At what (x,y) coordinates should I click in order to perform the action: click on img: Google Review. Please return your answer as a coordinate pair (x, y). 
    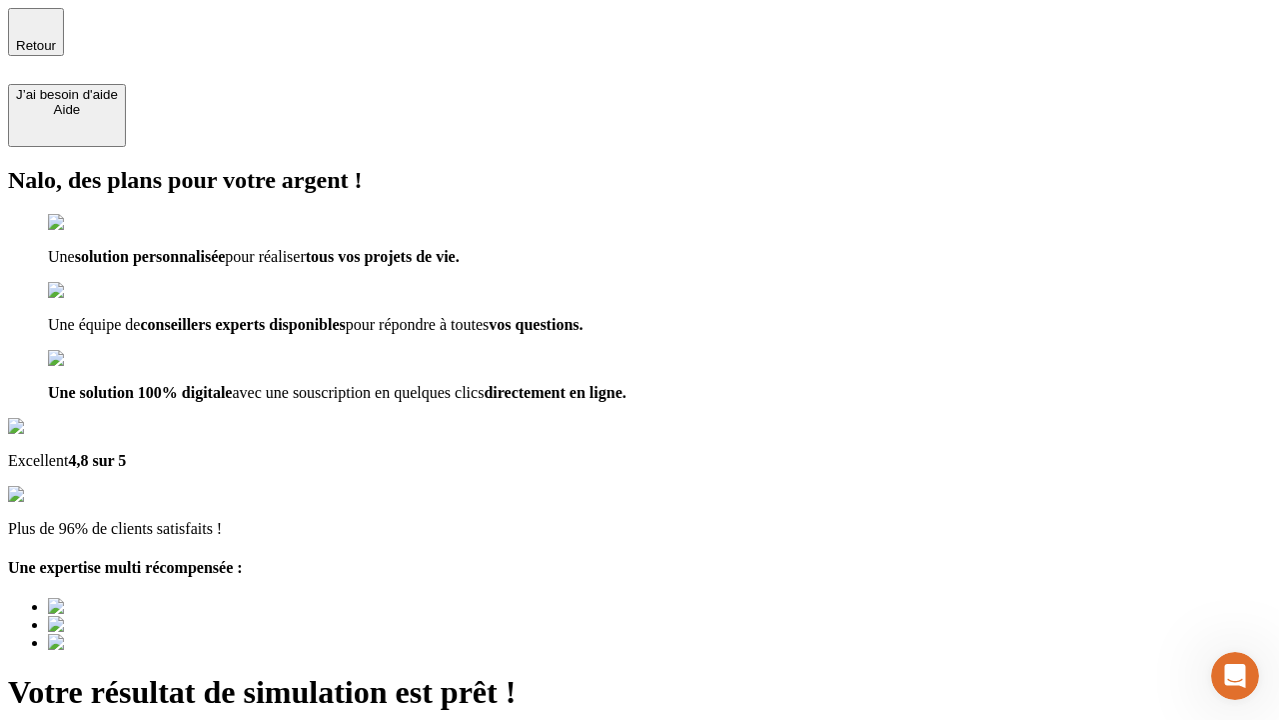
    Looking at the image, I should click on (66, 427).